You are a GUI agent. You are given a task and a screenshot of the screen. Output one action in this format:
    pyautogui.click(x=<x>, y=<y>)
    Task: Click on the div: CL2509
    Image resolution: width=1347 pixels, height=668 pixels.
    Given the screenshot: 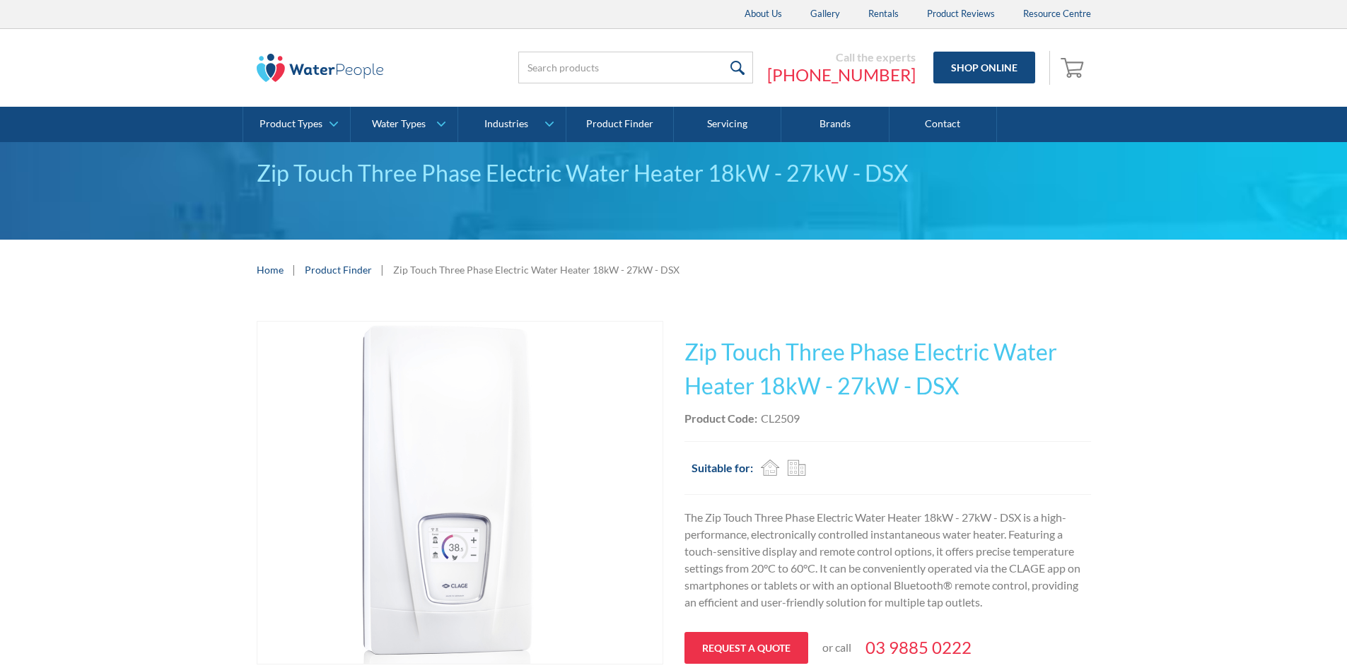 What is the action you would take?
    pyautogui.click(x=780, y=419)
    